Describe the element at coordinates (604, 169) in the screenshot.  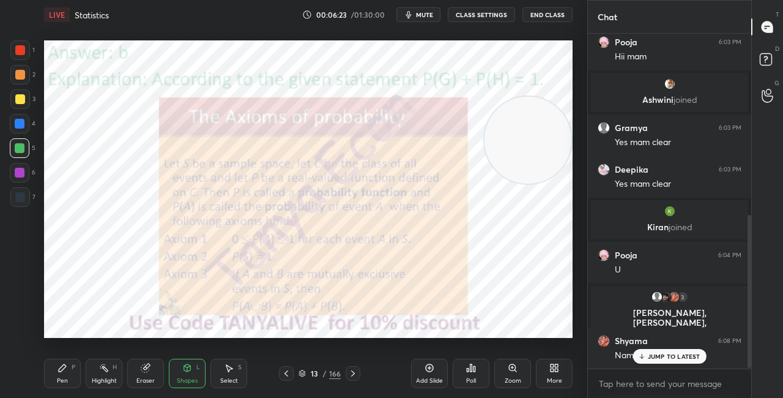
I see `img: 0dc255b5ad034f5299b95142f5b63163.jpg` at that location.